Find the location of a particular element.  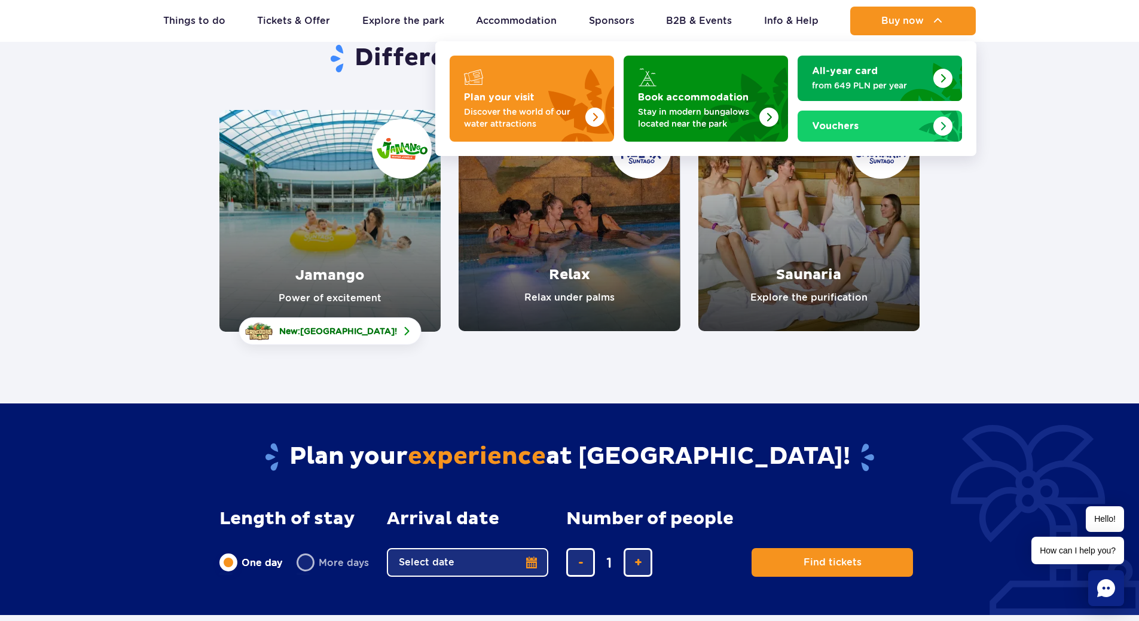

h1: Different for different needs is located at coordinates (569, 59).